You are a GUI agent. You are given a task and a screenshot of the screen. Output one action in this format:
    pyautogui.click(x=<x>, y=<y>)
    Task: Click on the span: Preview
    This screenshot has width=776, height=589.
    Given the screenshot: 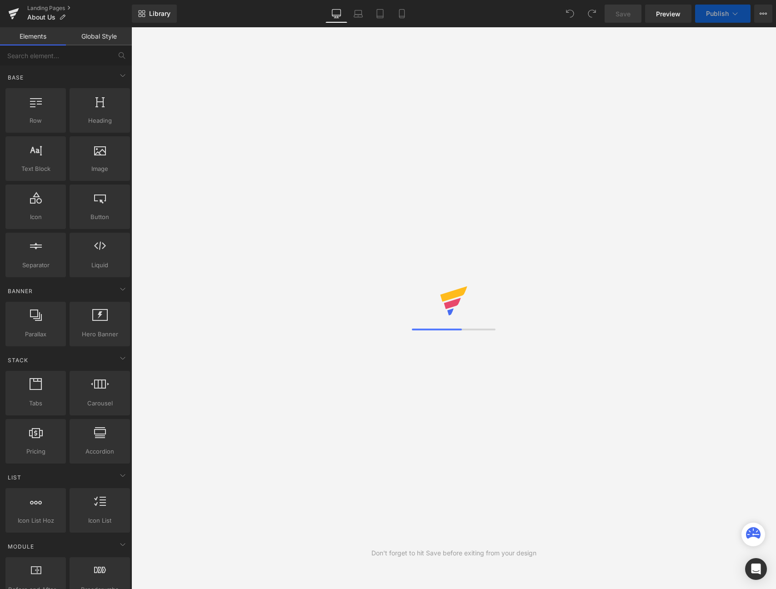 What is the action you would take?
    pyautogui.click(x=669, y=14)
    